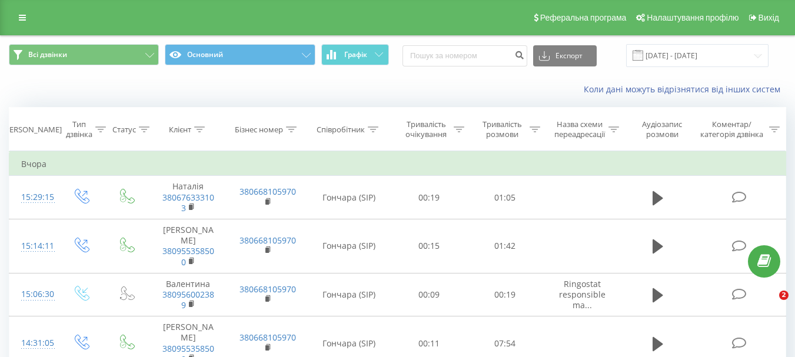  I want to click on td: 00:09, so click(429, 295).